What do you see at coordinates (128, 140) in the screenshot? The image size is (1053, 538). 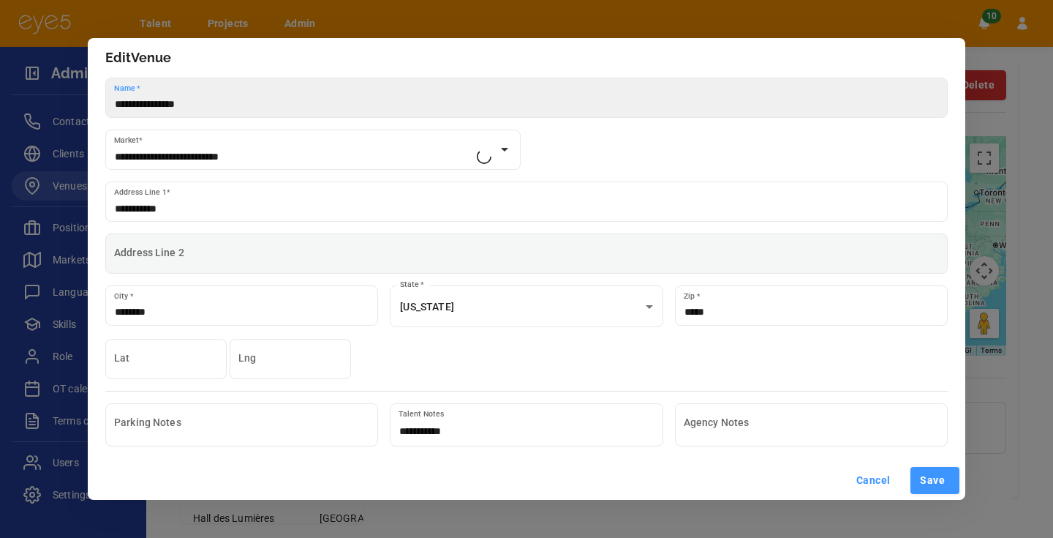 I see `label: Market*` at bounding box center [128, 140].